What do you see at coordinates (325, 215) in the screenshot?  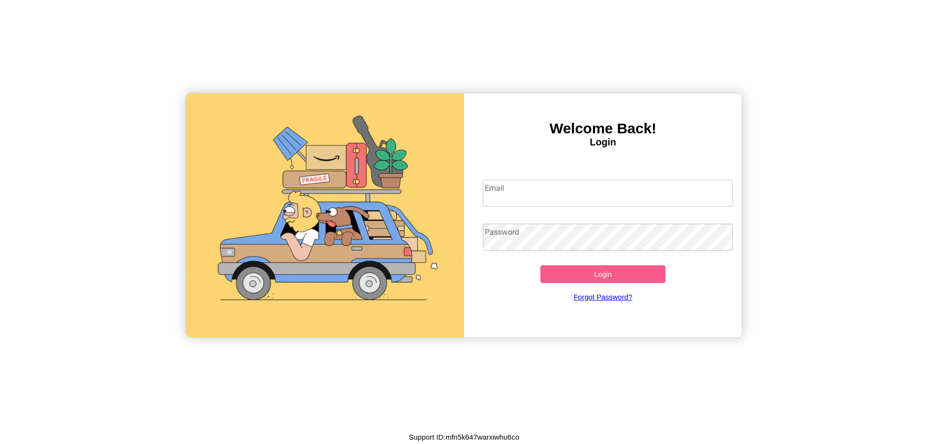 I see `img: gif` at bounding box center [325, 215].